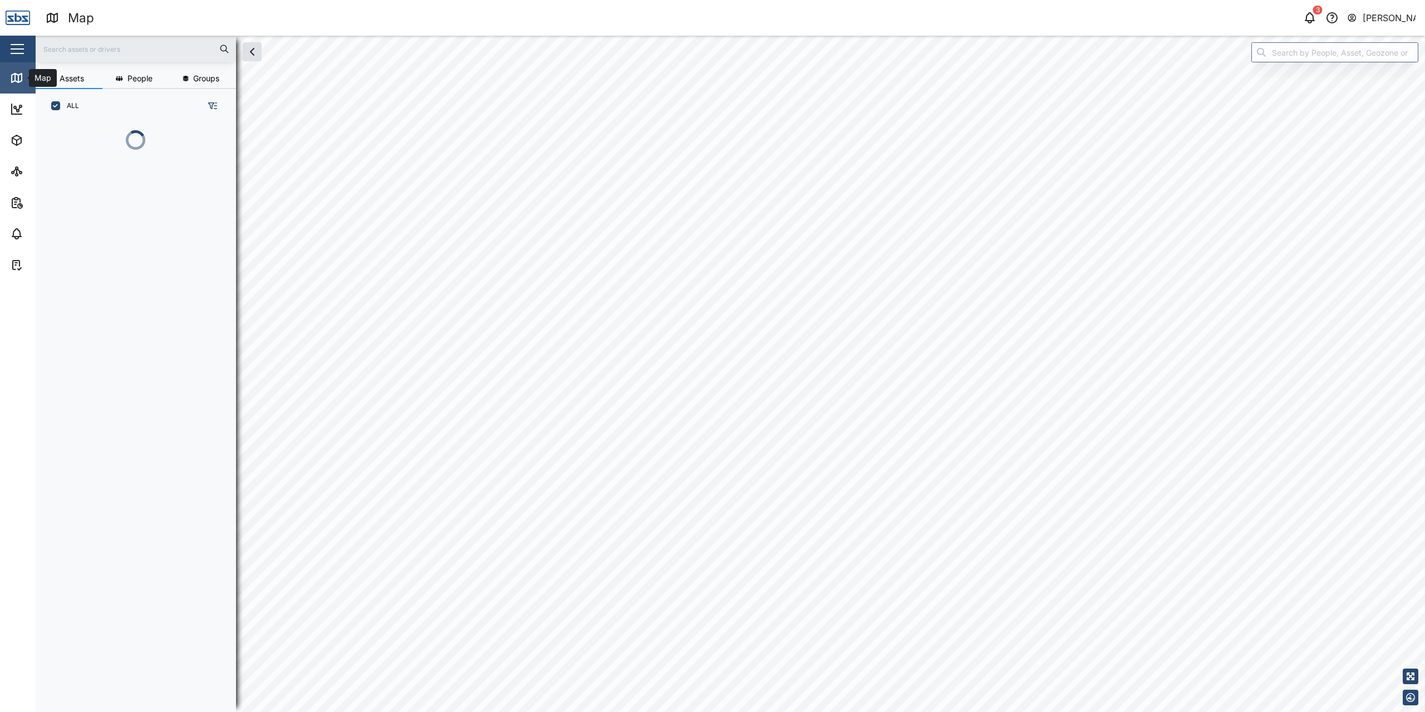  I want to click on div: Tasks, so click(44, 265).